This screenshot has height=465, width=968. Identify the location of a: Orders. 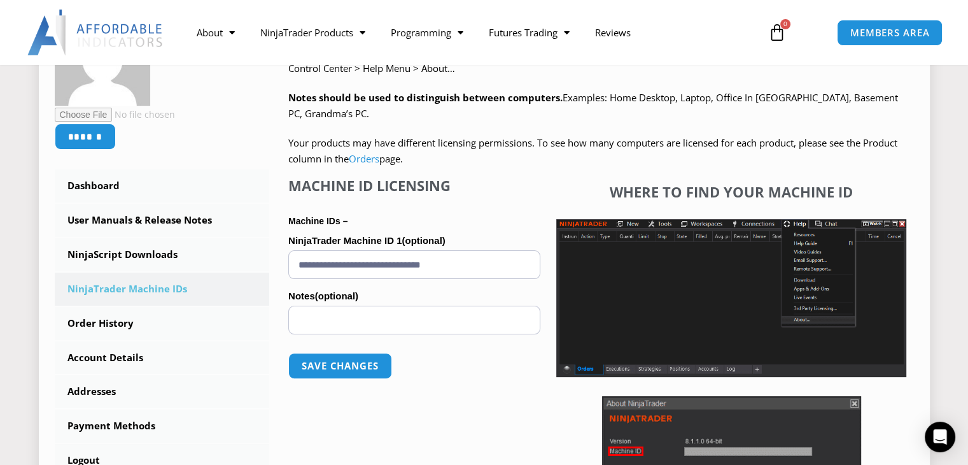
(364, 158).